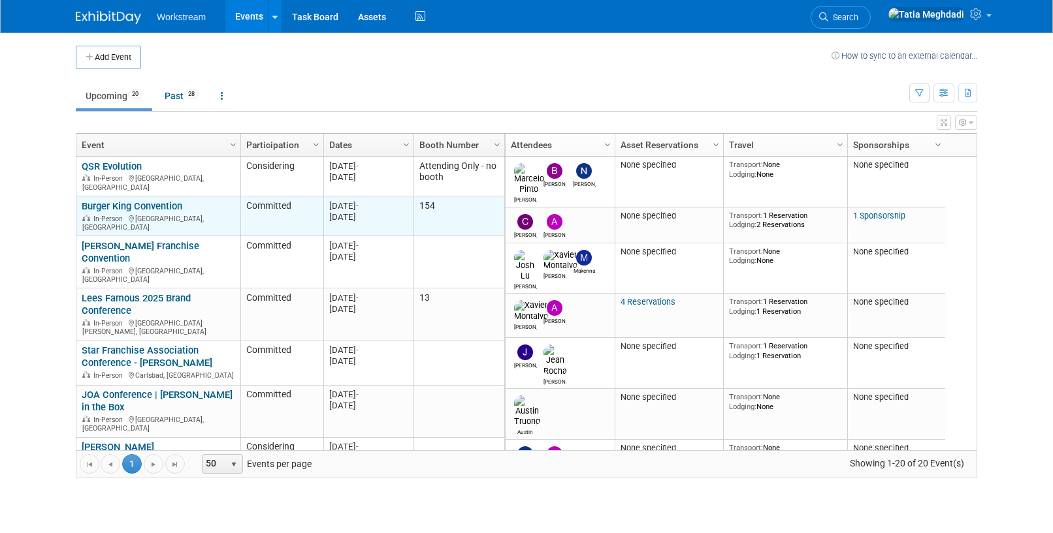  I want to click on span: Go to the previous page, so click(110, 465).